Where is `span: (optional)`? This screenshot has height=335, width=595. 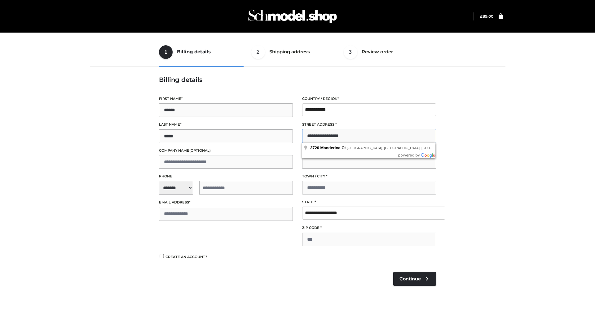 span: (optional) is located at coordinates (200, 150).